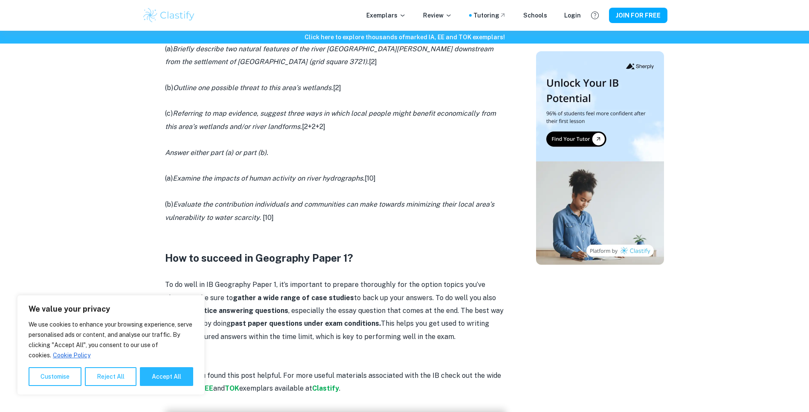 Image resolution: width=809 pixels, height=412 pixels. Describe the element at coordinates (638, 15) in the screenshot. I see `button: JOIN FOR FREE` at that location.